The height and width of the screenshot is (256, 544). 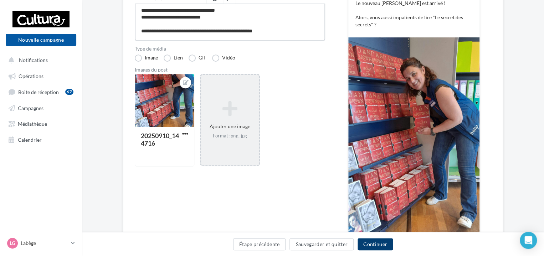 I want to click on label: Type de média, so click(x=230, y=49).